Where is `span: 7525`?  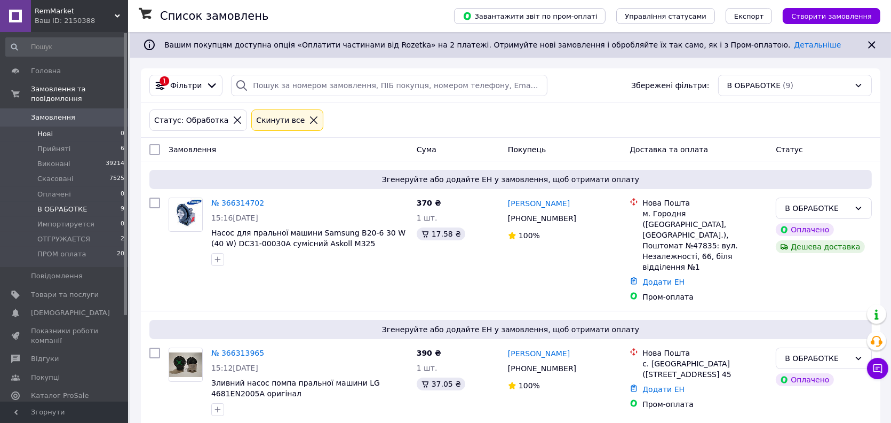
span: 7525 is located at coordinates (117, 179).